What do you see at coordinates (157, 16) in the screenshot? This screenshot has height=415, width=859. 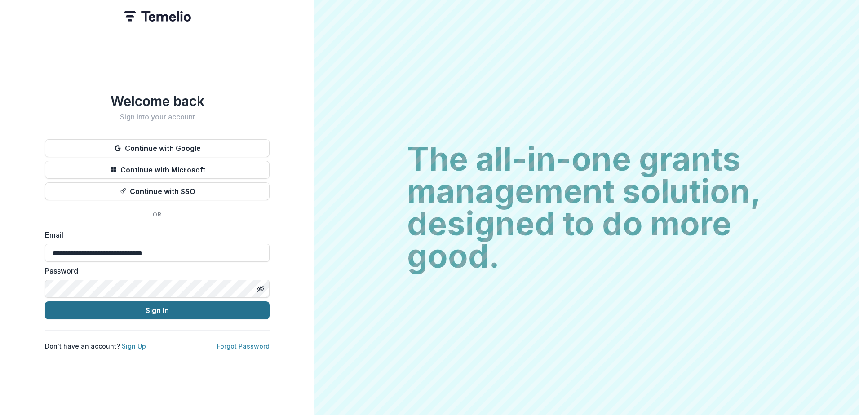 I see `img: Temelio` at bounding box center [157, 16].